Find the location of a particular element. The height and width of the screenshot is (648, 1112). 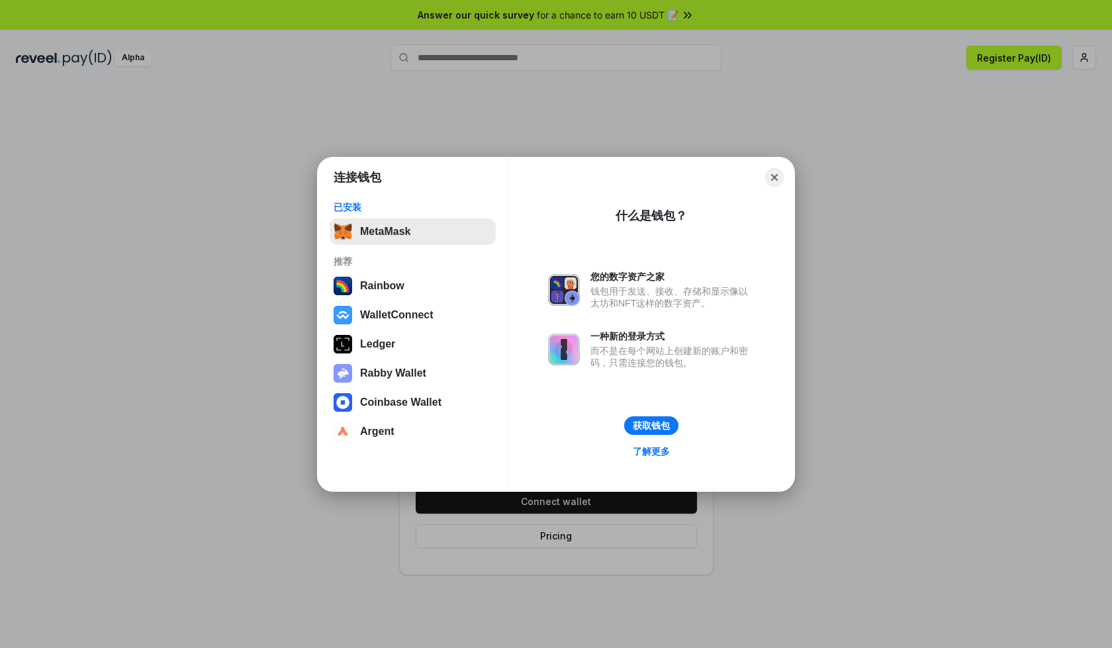

div: 而不是在每个网站上创建新的账户和密码，只需连接您的钱包。 is located at coordinates (673, 357).